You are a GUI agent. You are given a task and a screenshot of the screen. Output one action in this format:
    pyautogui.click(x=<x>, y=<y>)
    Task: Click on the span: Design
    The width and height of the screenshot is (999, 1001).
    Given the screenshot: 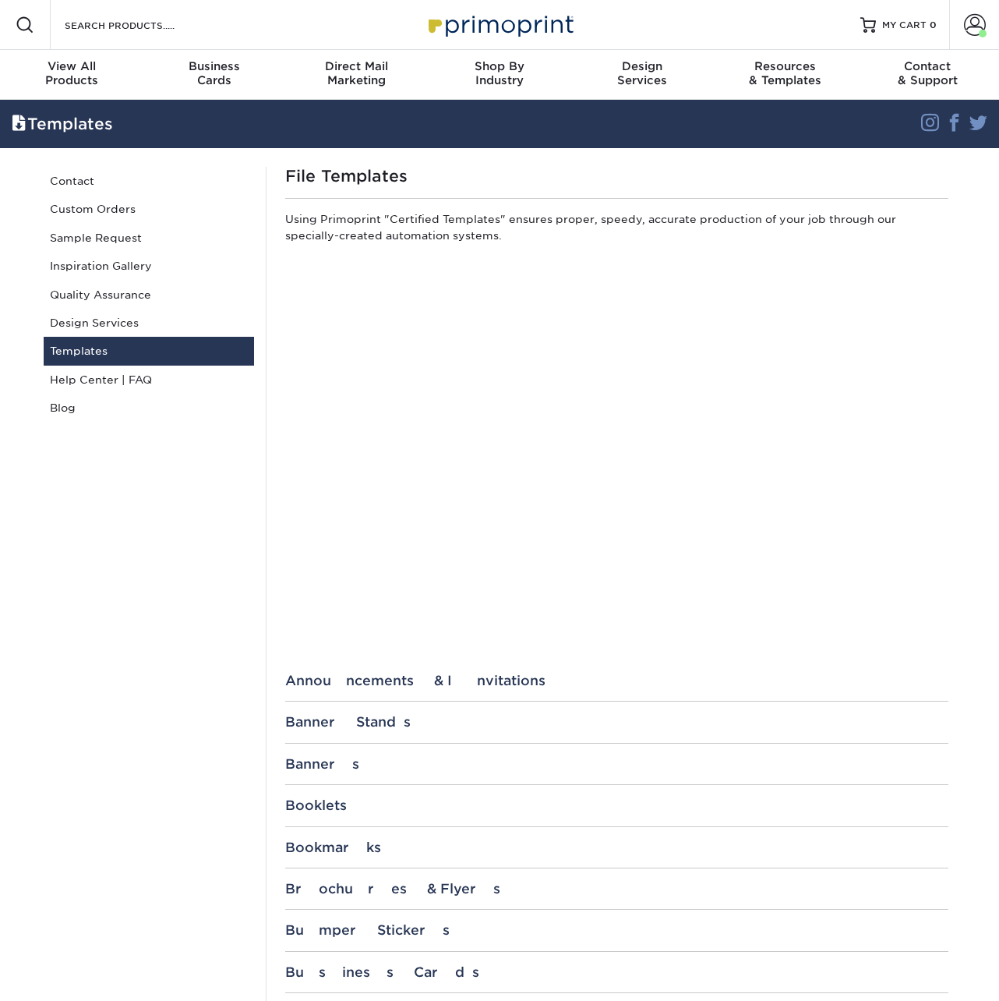 What is the action you would take?
    pyautogui.click(x=642, y=66)
    